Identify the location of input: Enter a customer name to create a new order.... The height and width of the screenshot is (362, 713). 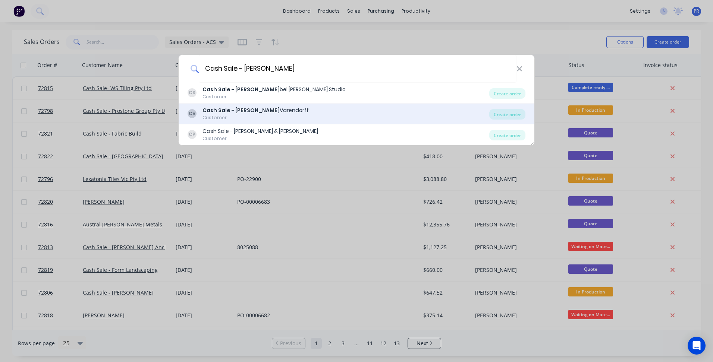
(358, 69).